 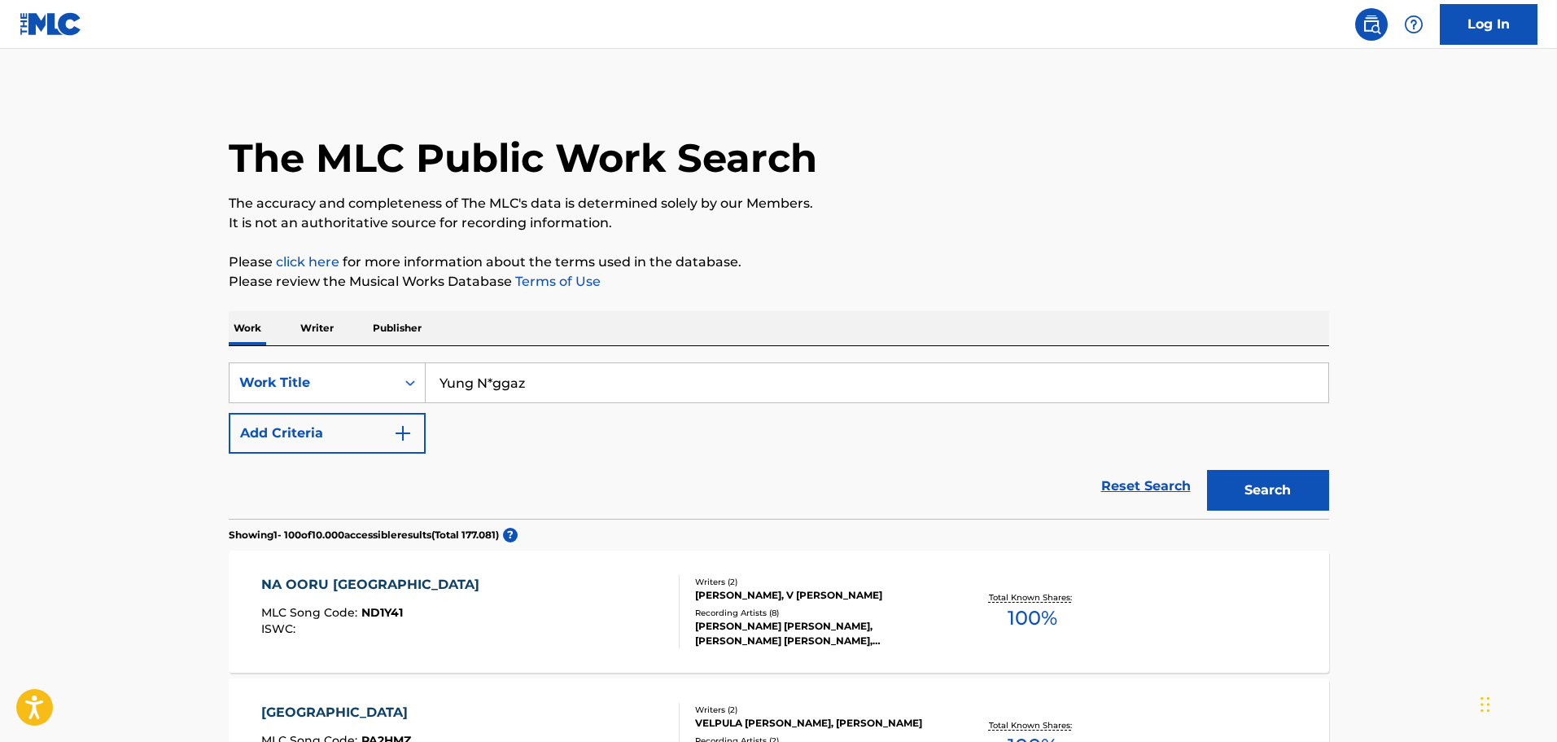 What do you see at coordinates (523, 158) in the screenshot?
I see `h1: The MLC Public Work Search` at bounding box center [523, 158].